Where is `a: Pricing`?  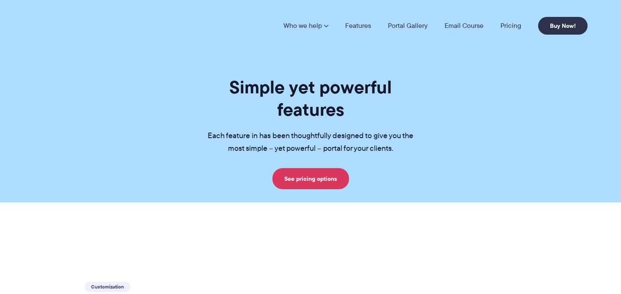 a: Pricing is located at coordinates (510, 26).